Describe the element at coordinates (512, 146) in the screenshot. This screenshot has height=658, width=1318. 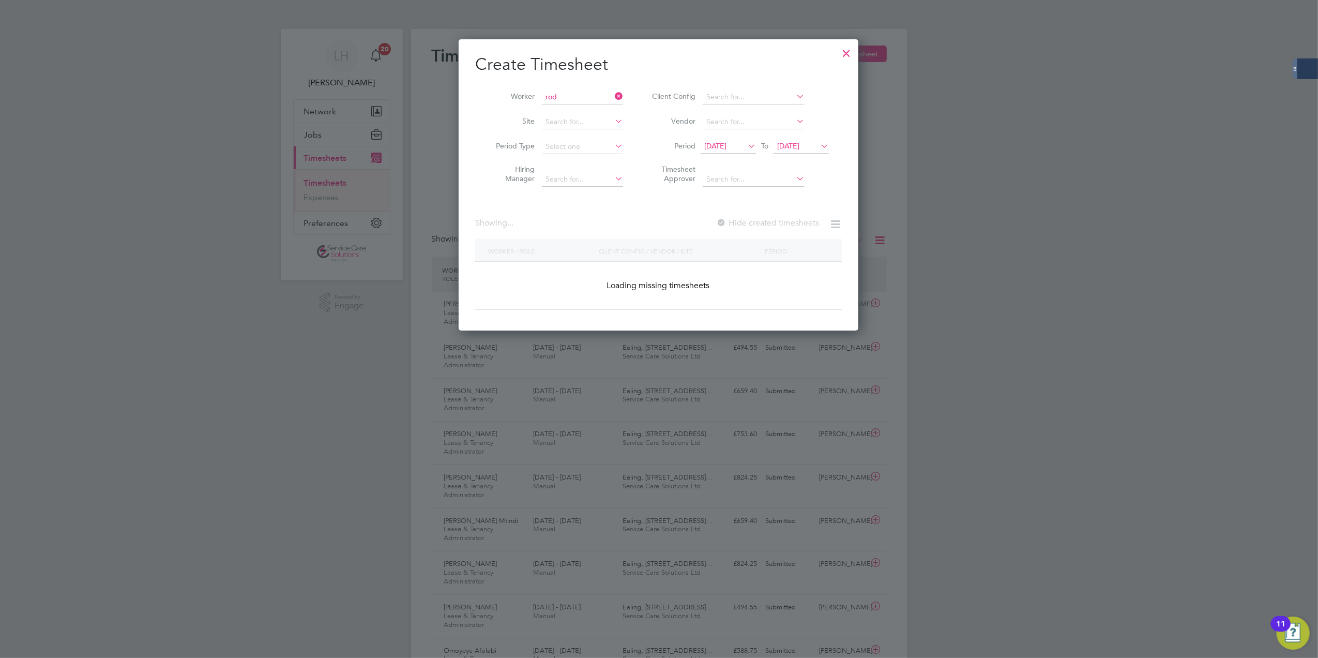
I see `label: Period Type` at that location.